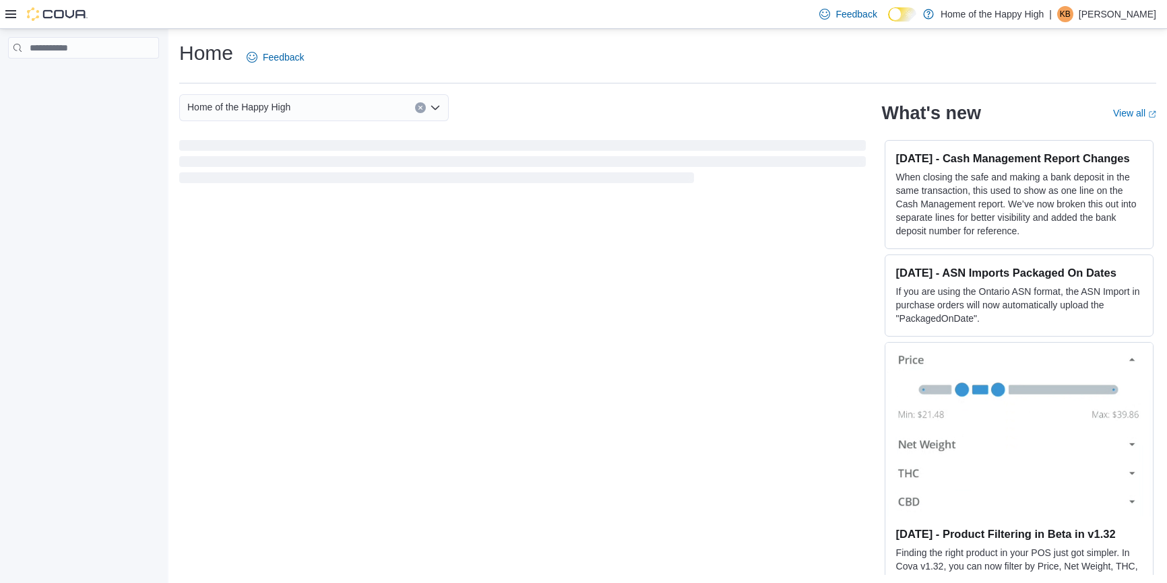 The height and width of the screenshot is (583, 1167). I want to click on div: Katelynd Bartelen, so click(1065, 14).